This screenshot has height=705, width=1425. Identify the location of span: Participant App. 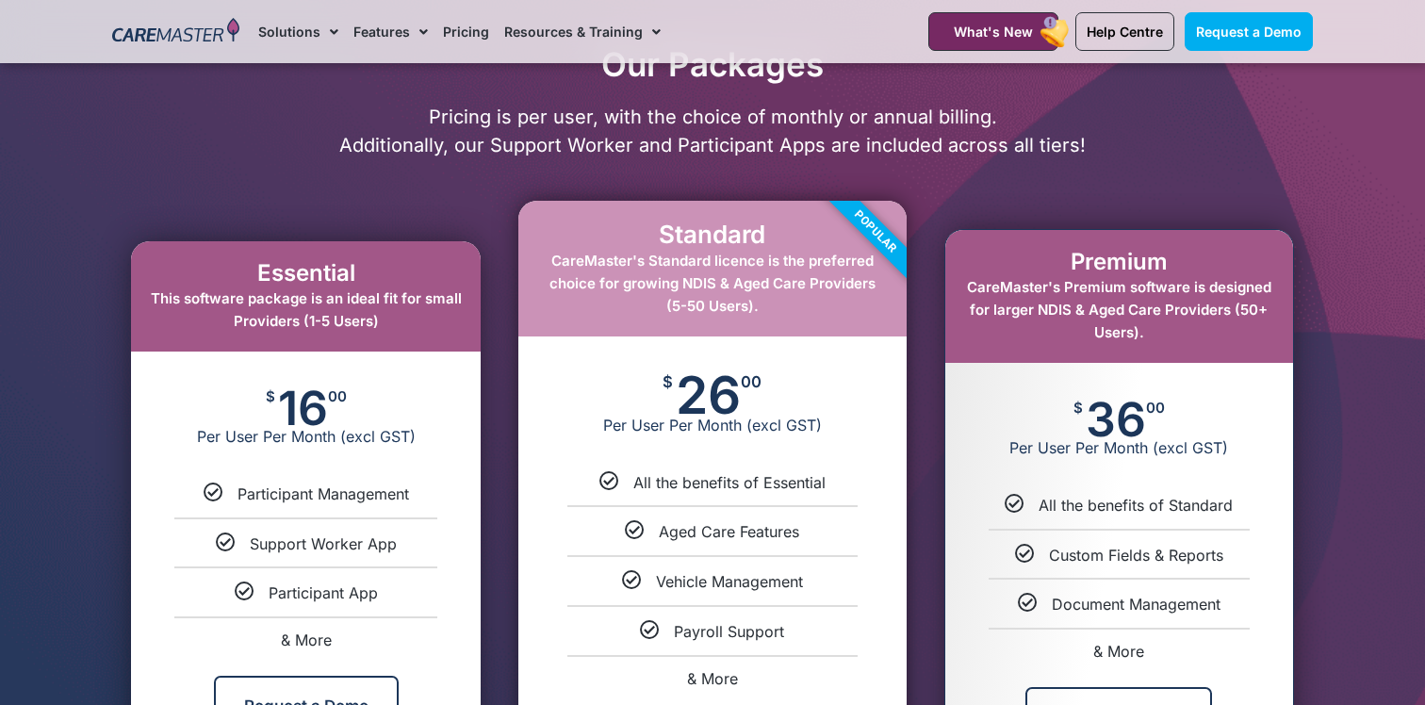
(323, 593).